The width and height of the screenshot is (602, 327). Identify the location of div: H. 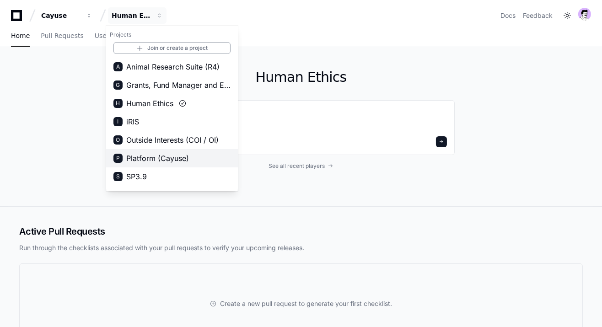
(118, 103).